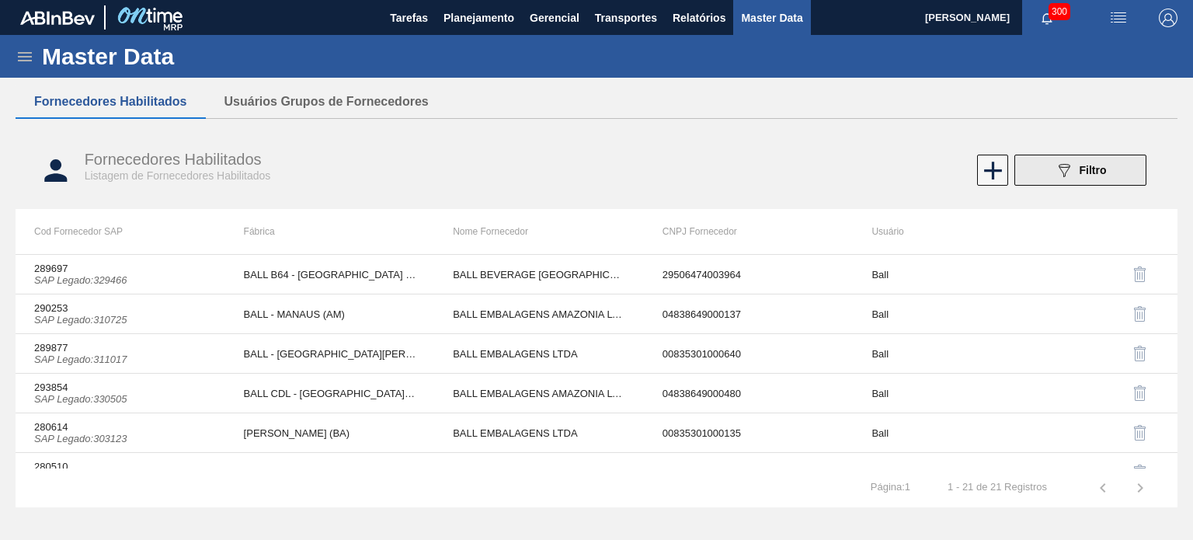 This screenshot has width=1193, height=540. What do you see at coordinates (749, 433) in the screenshot?
I see `td: 00835301000135` at bounding box center [749, 433].